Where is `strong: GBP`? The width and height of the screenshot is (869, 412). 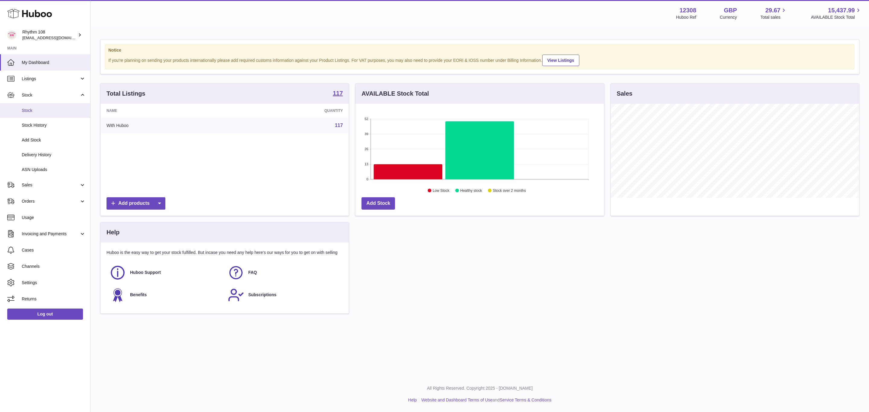 strong: GBP is located at coordinates (730, 10).